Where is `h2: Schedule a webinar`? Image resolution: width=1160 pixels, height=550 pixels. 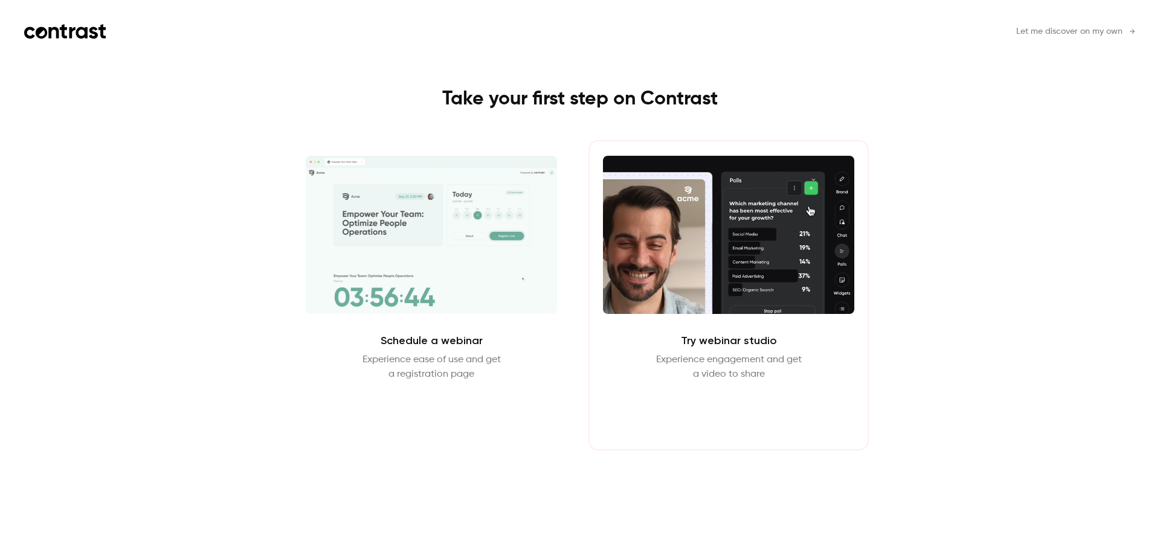
h2: Schedule a webinar is located at coordinates (431, 341).